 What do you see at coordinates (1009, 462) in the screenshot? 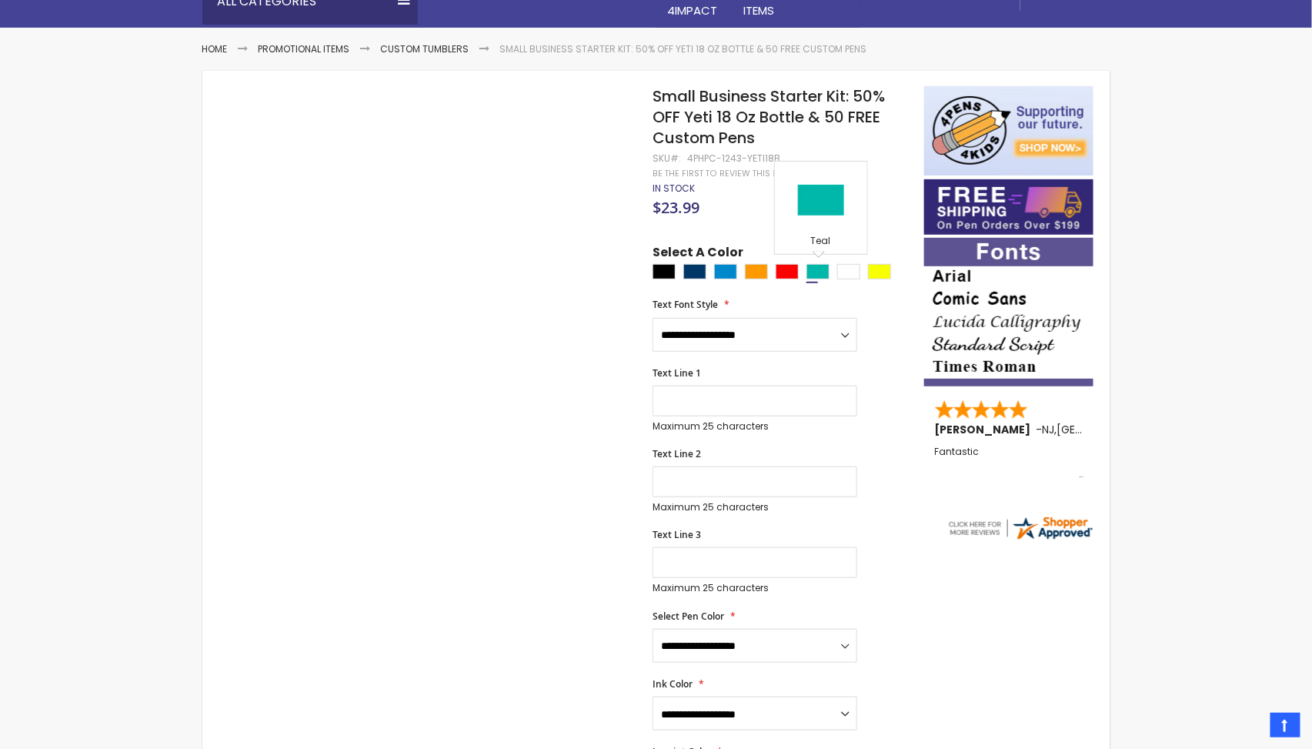
I see `div: Fantastic` at bounding box center [1009, 462].